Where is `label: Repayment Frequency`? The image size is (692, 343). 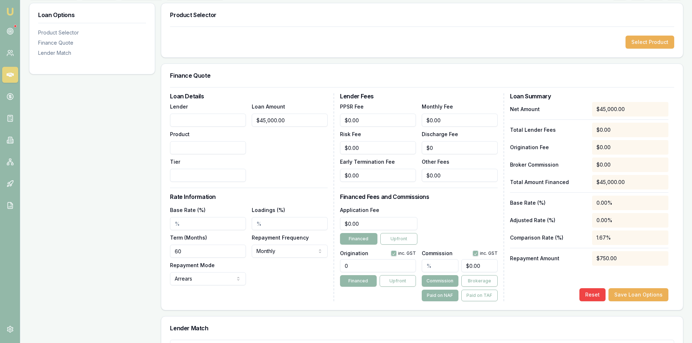 label: Repayment Frequency is located at coordinates (280, 238).